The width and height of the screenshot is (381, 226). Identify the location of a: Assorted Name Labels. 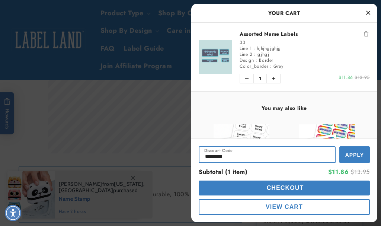
(305, 34).